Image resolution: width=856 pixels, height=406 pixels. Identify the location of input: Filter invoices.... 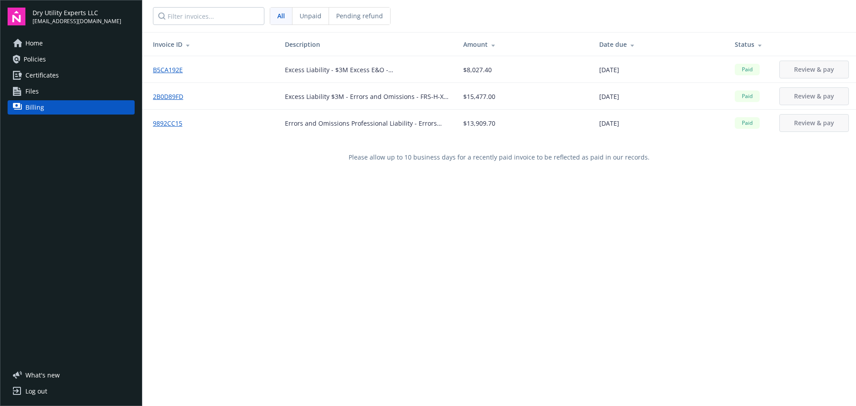
(209, 16).